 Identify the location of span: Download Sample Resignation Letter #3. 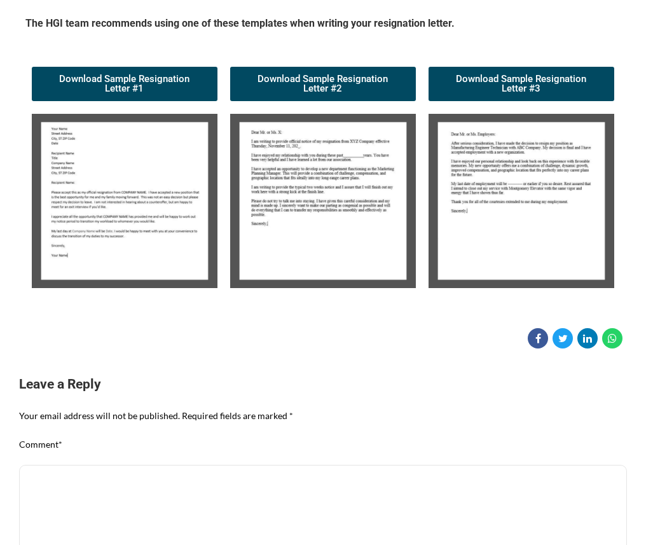
(522, 84).